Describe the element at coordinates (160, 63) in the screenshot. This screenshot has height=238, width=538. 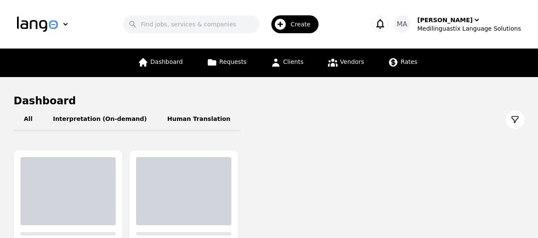
I see `a: Dashboard` at that location.